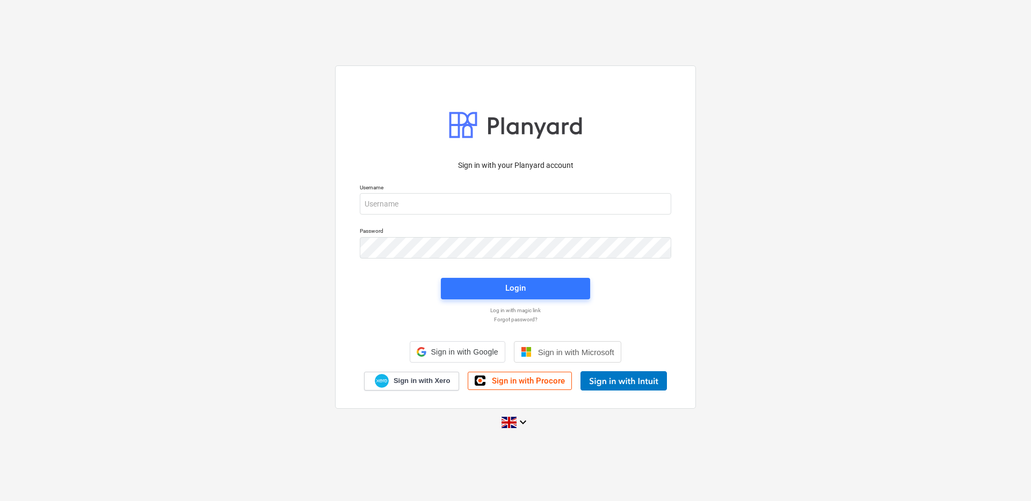 This screenshot has width=1031, height=501. What do you see at coordinates (526, 352) in the screenshot?
I see `img: Microsoft logo` at bounding box center [526, 352].